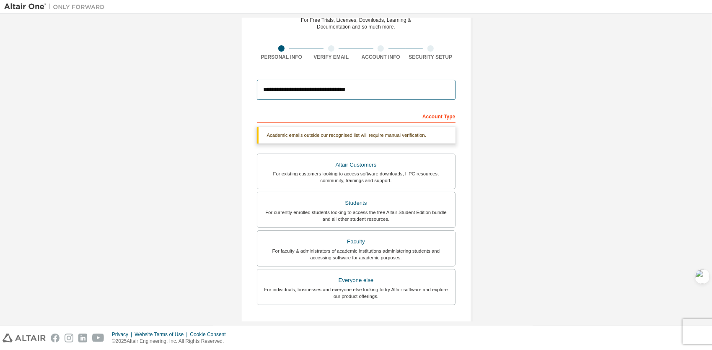 Image resolution: width=712 pixels, height=350 pixels. Describe the element at coordinates (356, 23) in the screenshot. I see `div: For Free Trials, Licenses, Downloads, Learning & Documentation and so much more.` at that location.